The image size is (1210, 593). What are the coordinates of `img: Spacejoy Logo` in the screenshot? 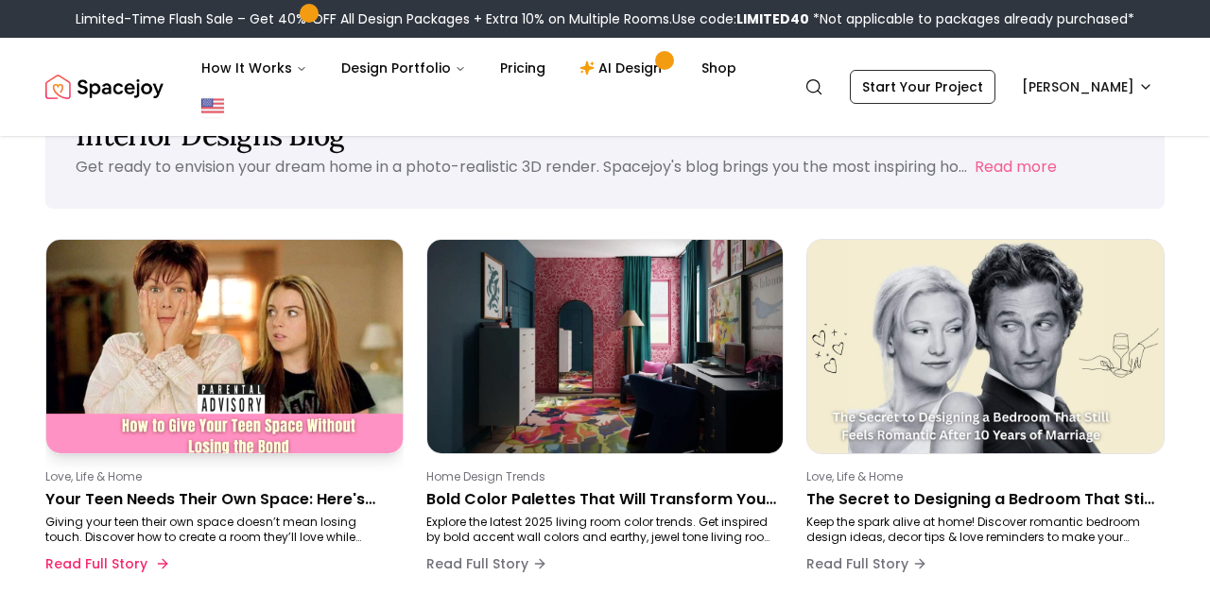 It's located at (104, 87).